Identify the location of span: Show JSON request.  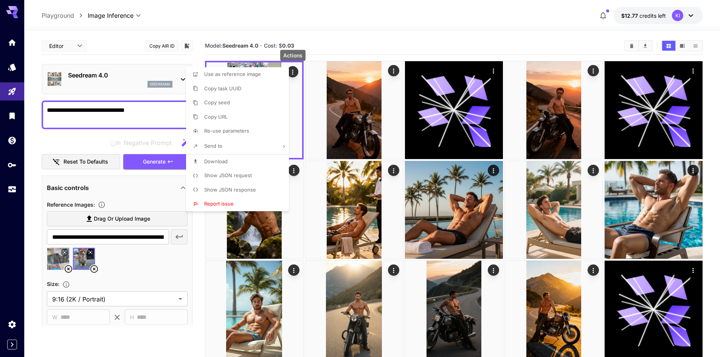
(228, 175).